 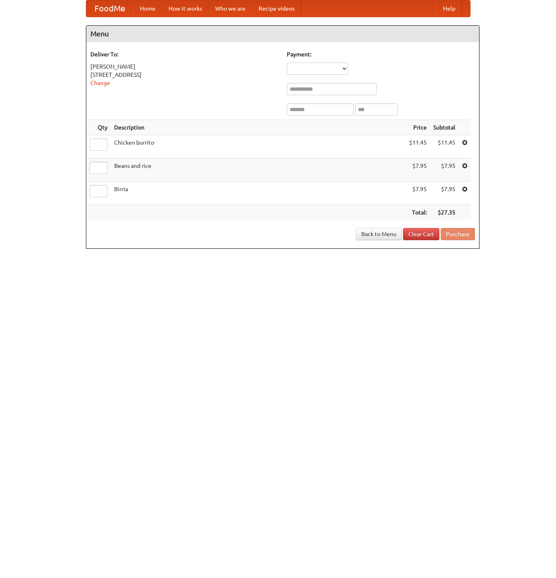 I want to click on h4: Menu, so click(x=282, y=34).